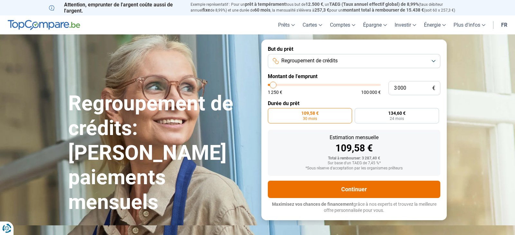 Image resolution: width=515 pixels, height=235 pixels. I want to click on span: 134,60 €, so click(397, 113).